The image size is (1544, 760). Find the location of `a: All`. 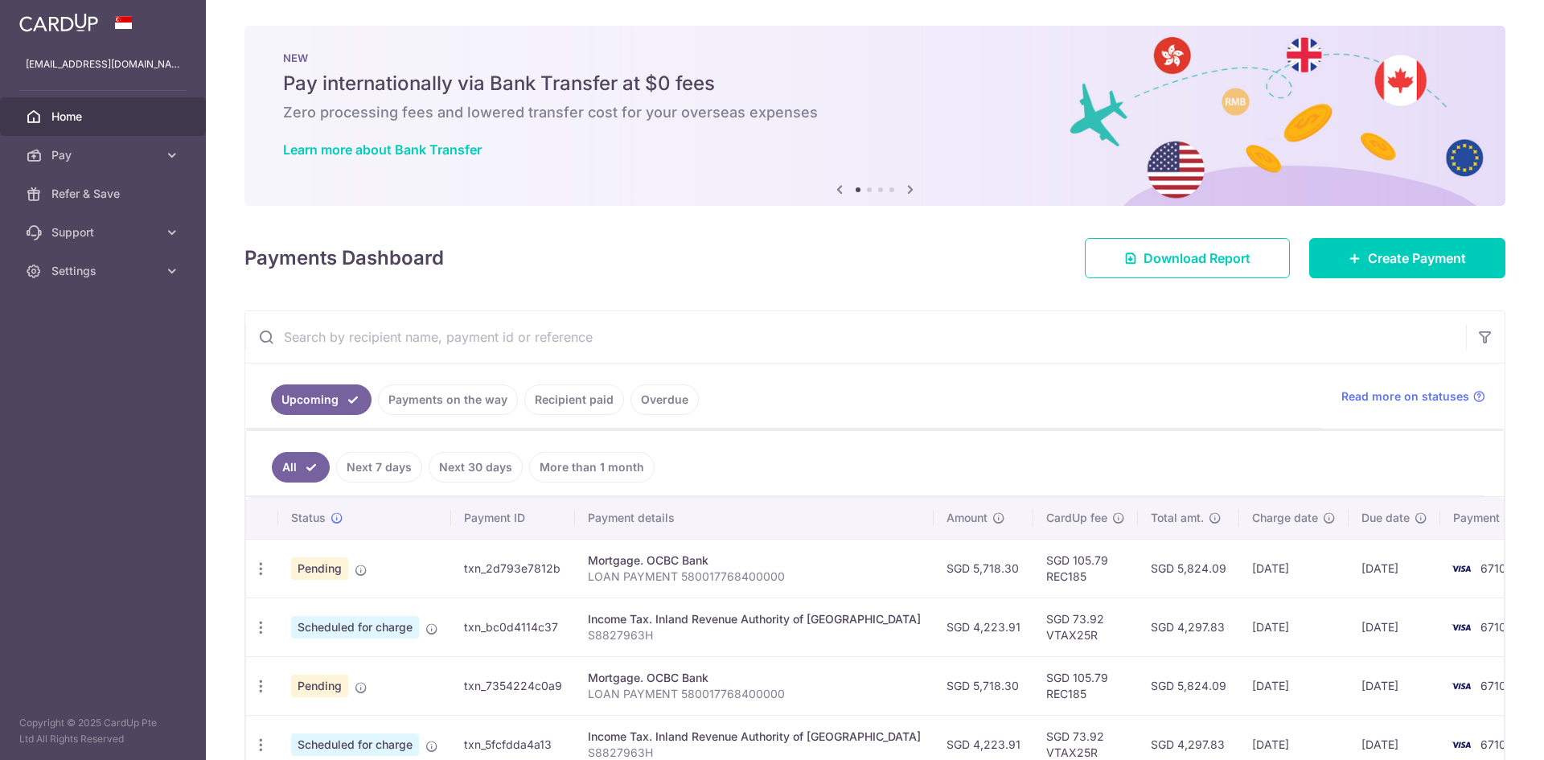

a: All is located at coordinates (301, 467).